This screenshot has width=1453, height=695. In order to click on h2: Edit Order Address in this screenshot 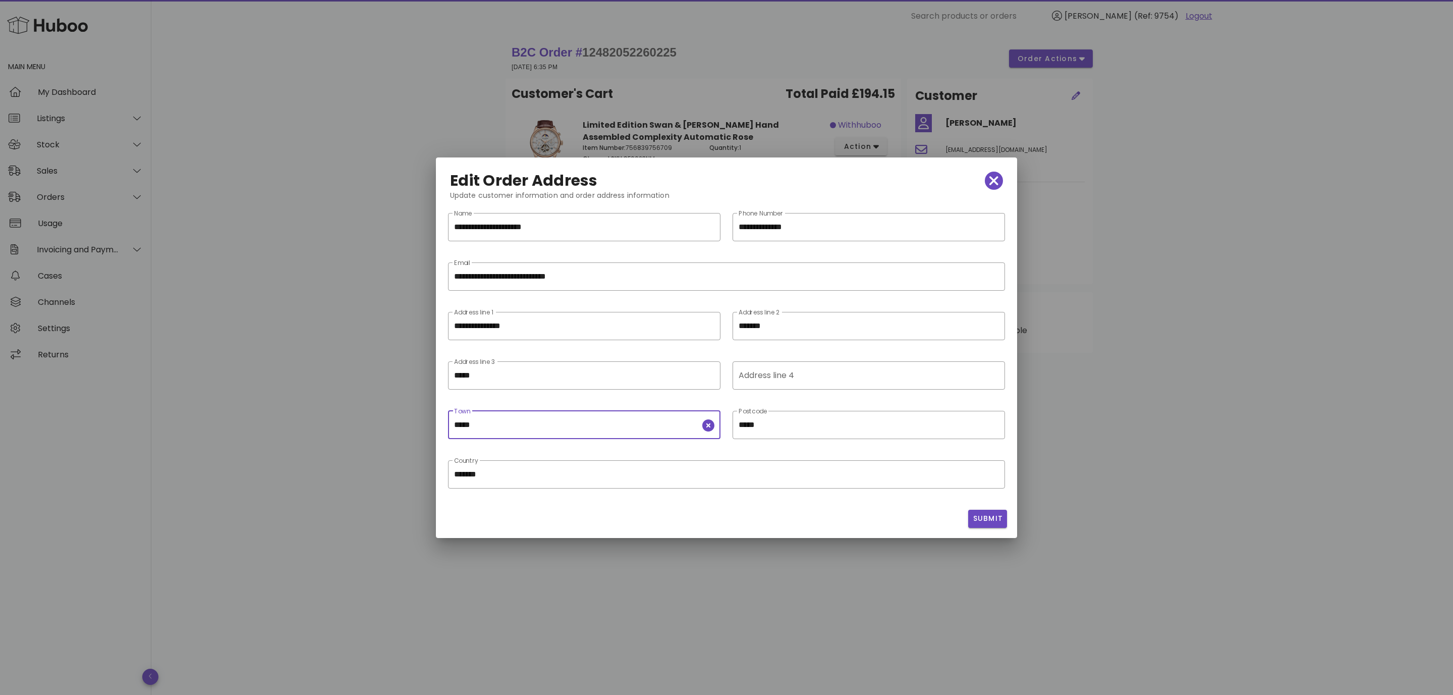, I will do `click(524, 181)`.